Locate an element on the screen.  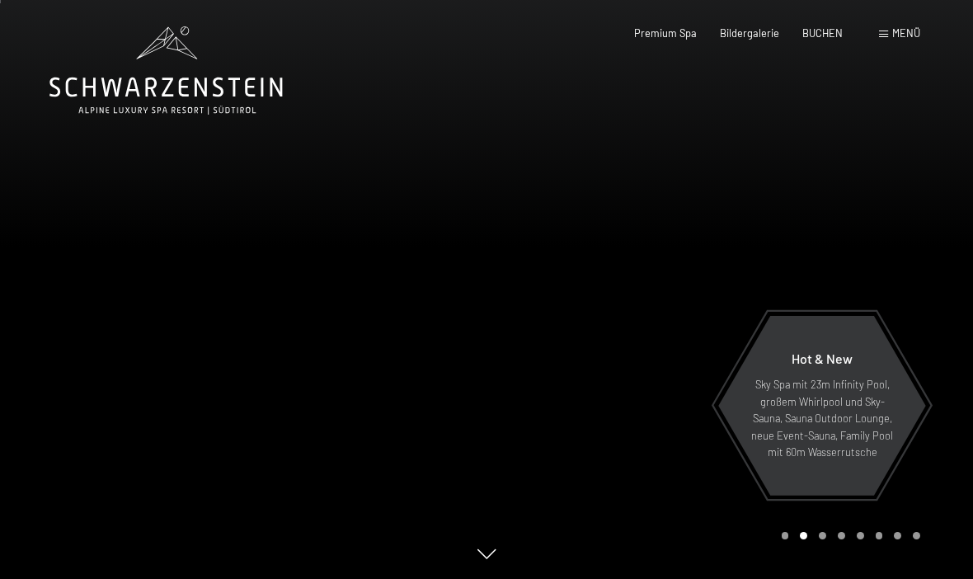
span: Hot & New is located at coordinates (822, 358).